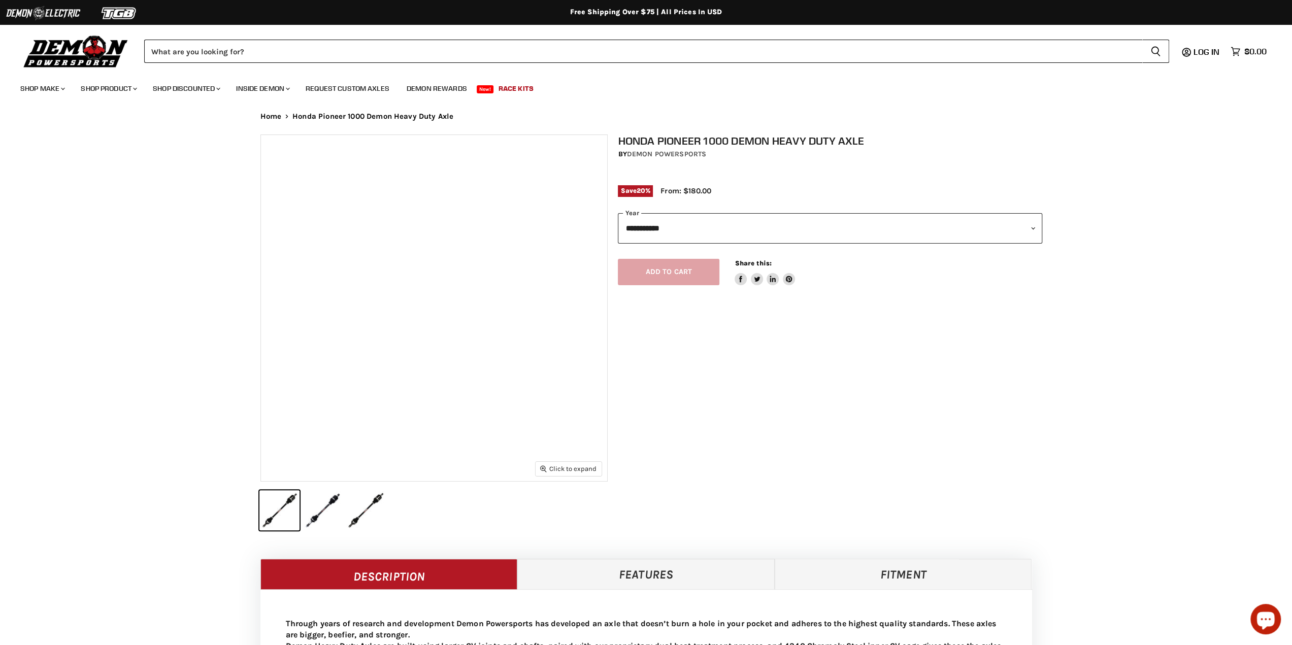 The image size is (1292, 645). What do you see at coordinates (903, 574) in the screenshot?
I see `a: Fitment` at bounding box center [903, 574].